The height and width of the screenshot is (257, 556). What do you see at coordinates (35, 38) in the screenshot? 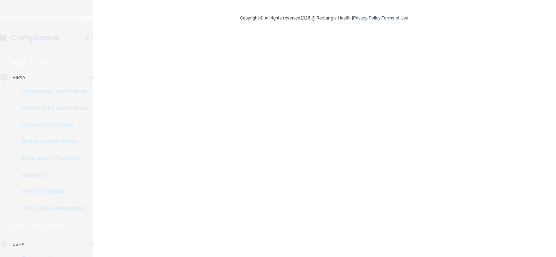
I see `h4: Compliance` at bounding box center [35, 38].